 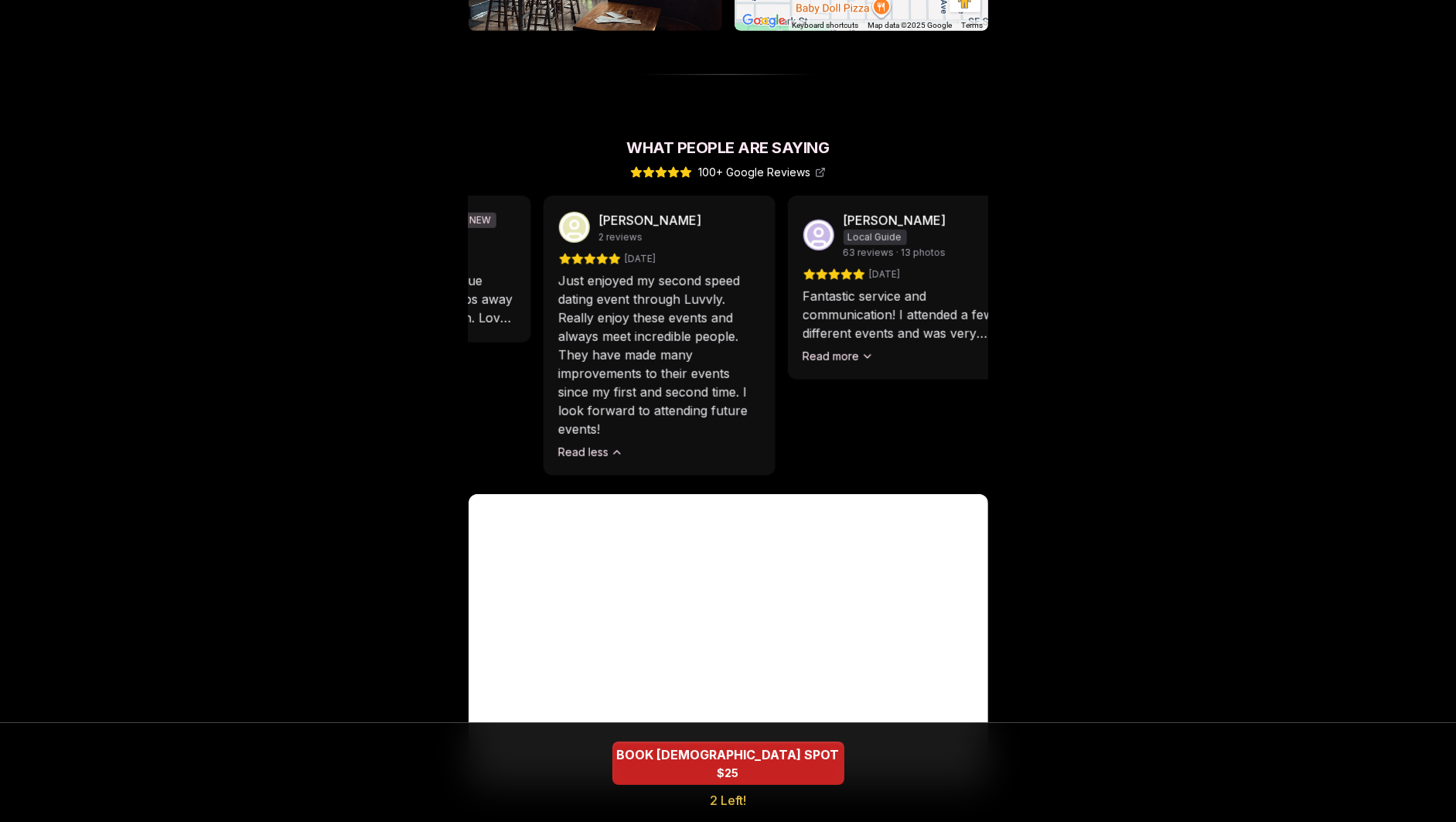 I want to click on a: 100+ Google Reviews, so click(x=728, y=173).